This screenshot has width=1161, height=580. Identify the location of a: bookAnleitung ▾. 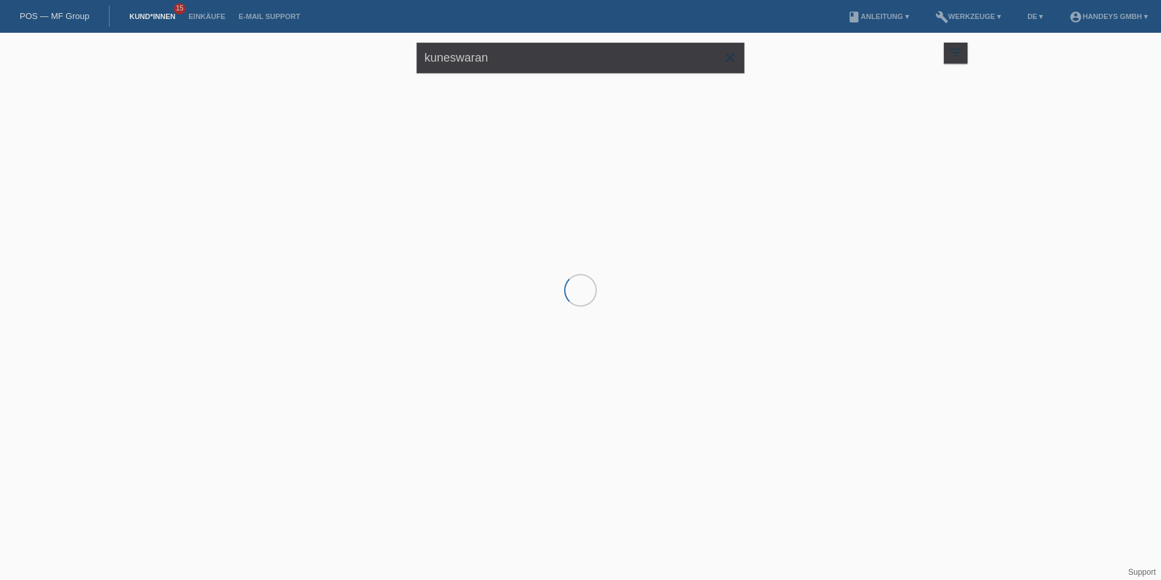
(877, 16).